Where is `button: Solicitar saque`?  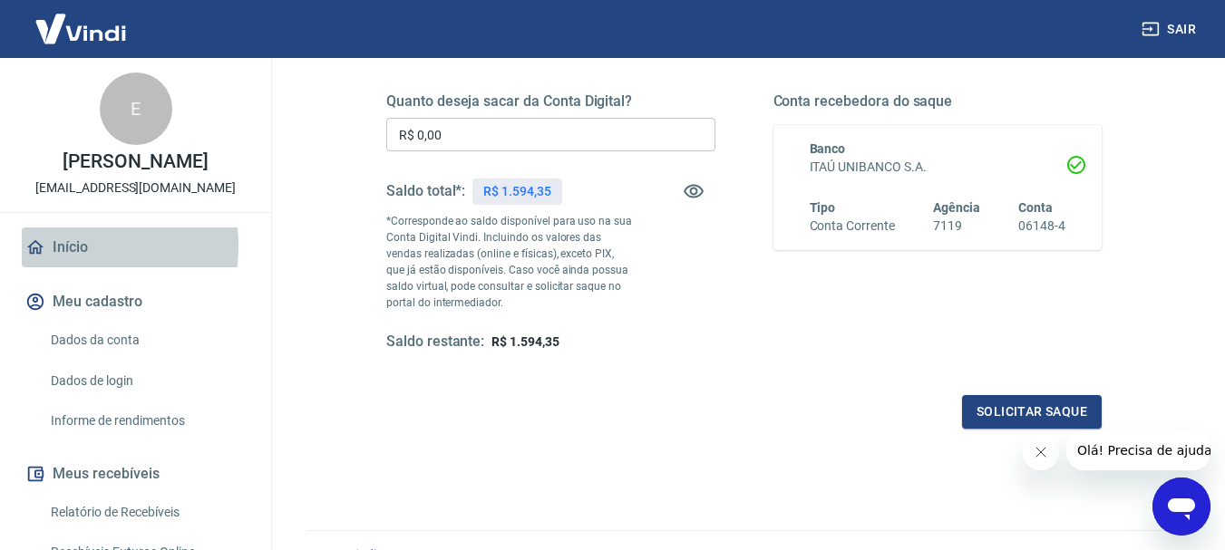
button: Solicitar saque is located at coordinates (1032, 412).